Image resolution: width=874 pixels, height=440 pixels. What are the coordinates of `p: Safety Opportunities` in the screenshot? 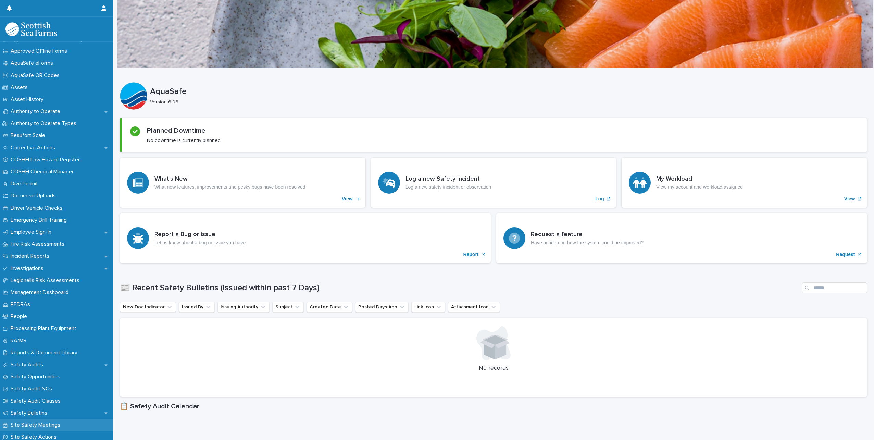 It's located at (37, 376).